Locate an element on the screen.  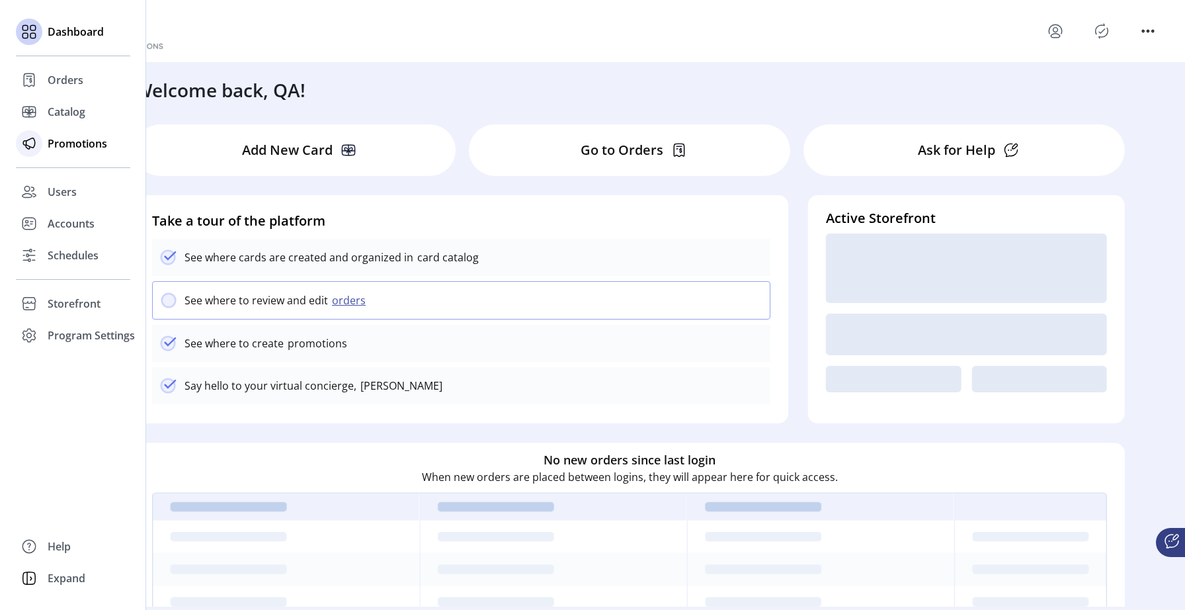
p: Ask for Help is located at coordinates (956, 150).